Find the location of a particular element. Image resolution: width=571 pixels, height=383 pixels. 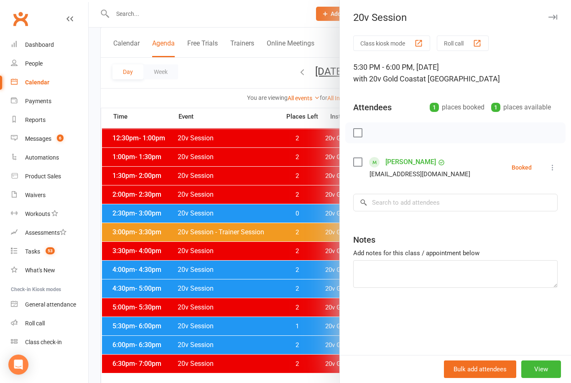

a: Automations is located at coordinates (49, 158).